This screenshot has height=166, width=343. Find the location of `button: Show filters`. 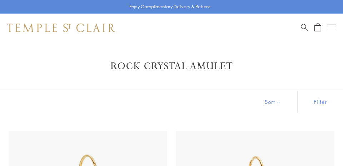

button: Show filters is located at coordinates (320, 102).